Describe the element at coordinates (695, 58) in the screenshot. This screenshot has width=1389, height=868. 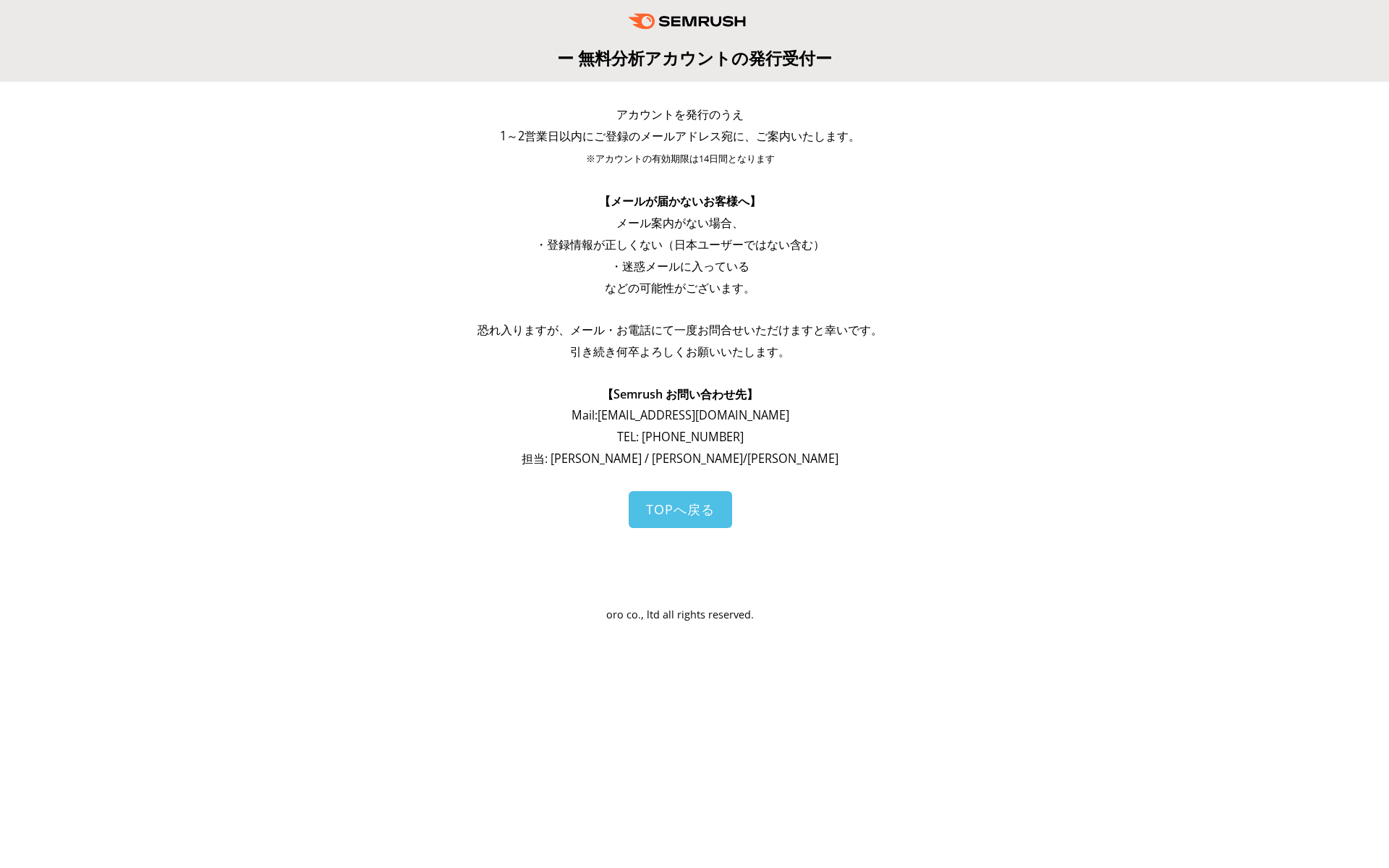
I see `span: ー 無料分析アカウントの発行受付ー` at that location.